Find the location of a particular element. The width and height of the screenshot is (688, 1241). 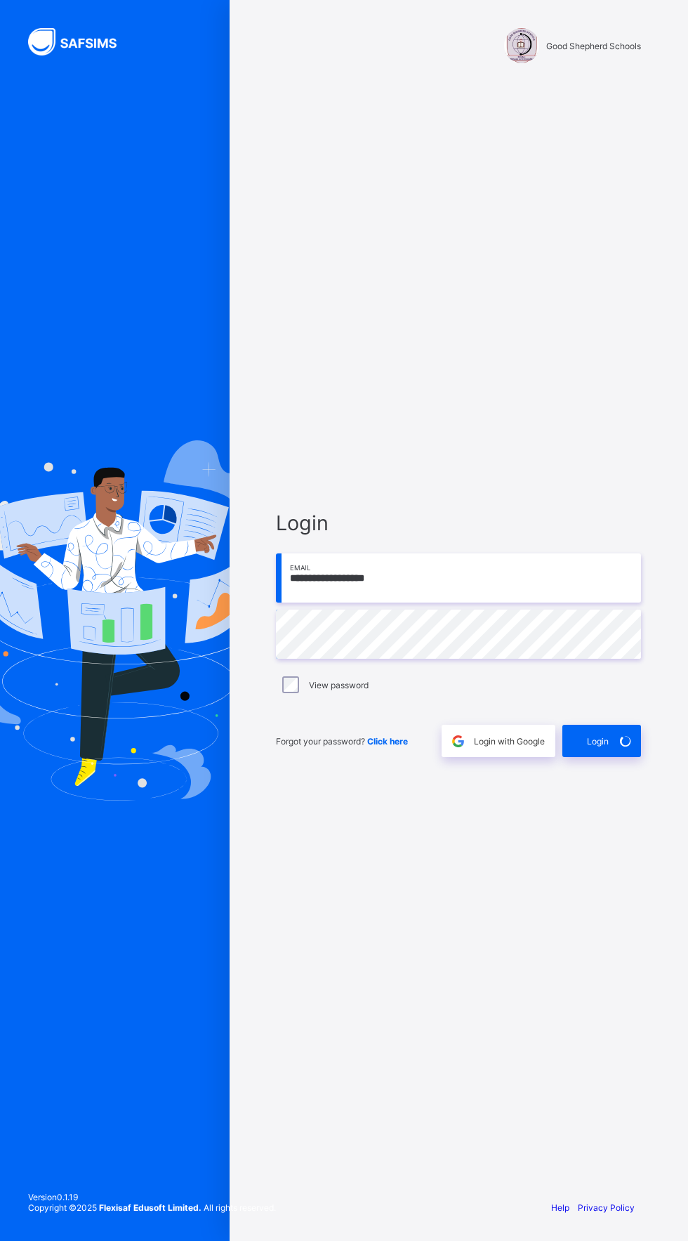

img: SAFSIMS Logo is located at coordinates (81, 41).